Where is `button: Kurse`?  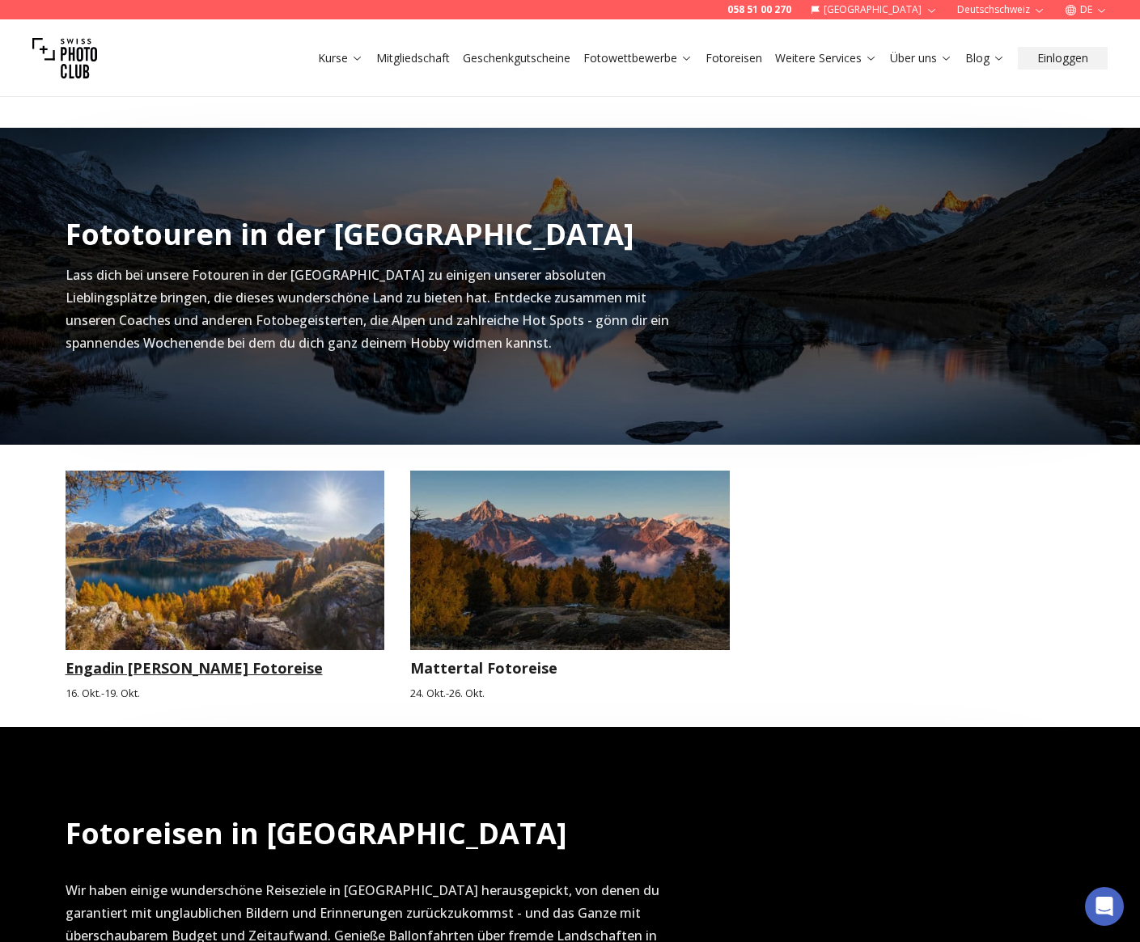 button: Kurse is located at coordinates (341, 58).